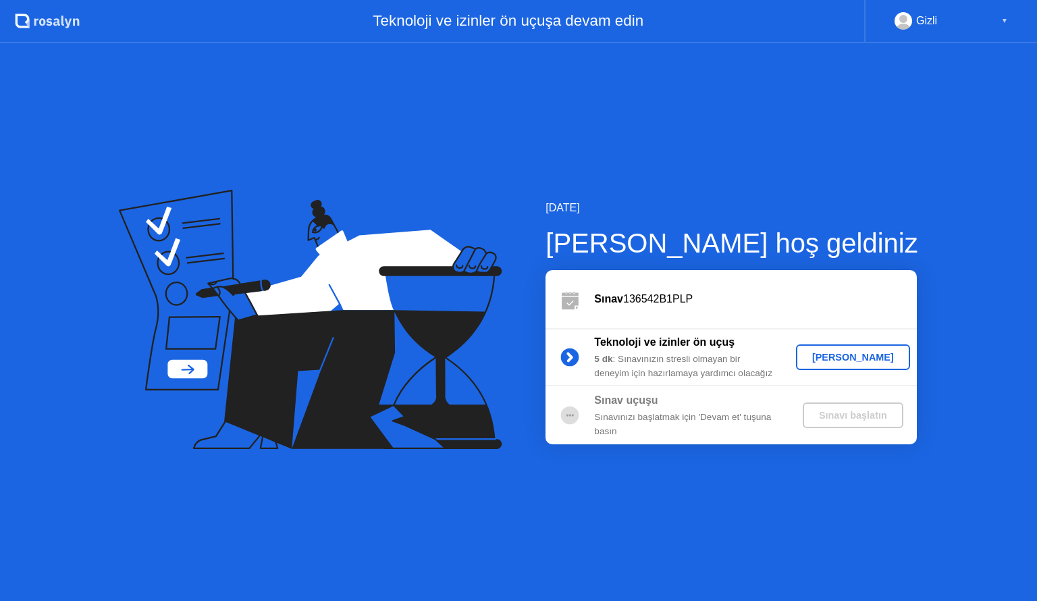 The width and height of the screenshot is (1037, 601). What do you see at coordinates (691, 424) in the screenshot?
I see `div: Sınavınızı başlatmak için 'Devam et' tuşuna basın` at bounding box center [691, 424].